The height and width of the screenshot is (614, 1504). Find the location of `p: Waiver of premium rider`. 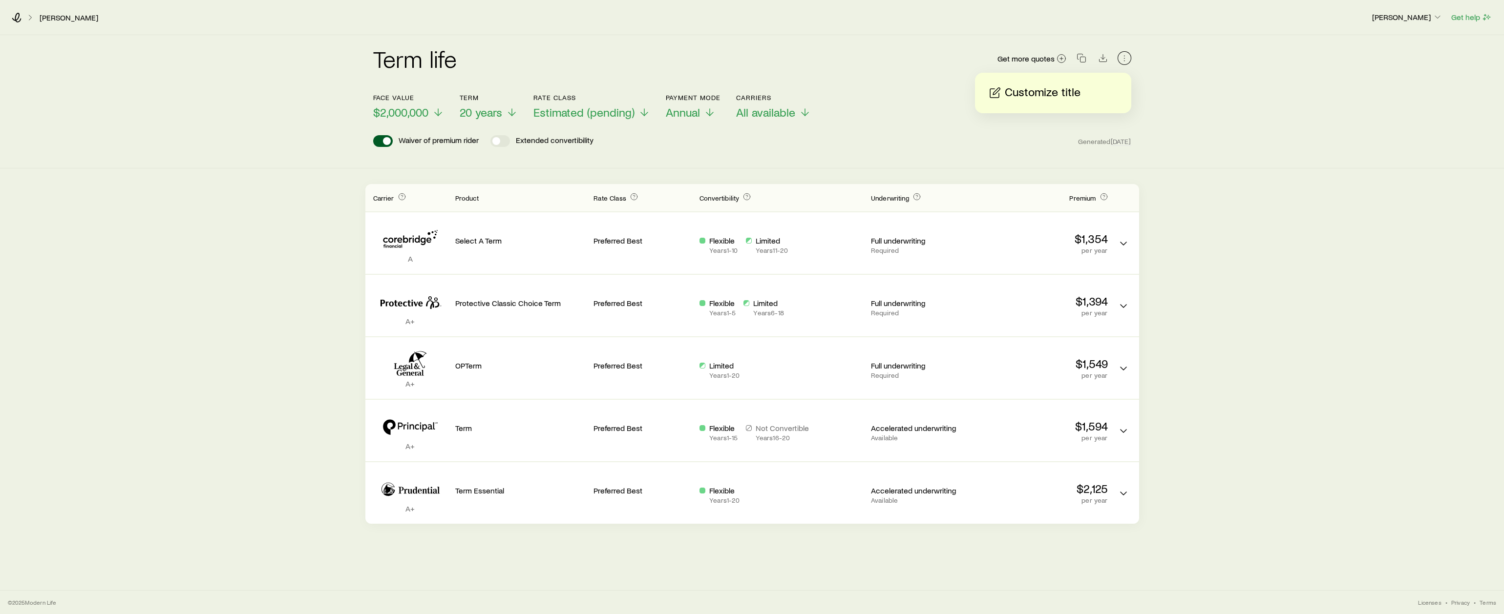

p: Waiver of premium rider is located at coordinates (439, 141).